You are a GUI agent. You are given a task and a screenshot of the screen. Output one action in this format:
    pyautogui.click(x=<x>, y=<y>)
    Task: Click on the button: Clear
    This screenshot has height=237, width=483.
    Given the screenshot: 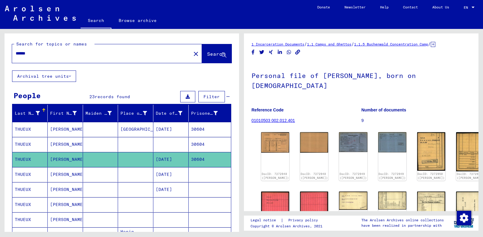 What is the action you would take?
    pyautogui.click(x=196, y=54)
    